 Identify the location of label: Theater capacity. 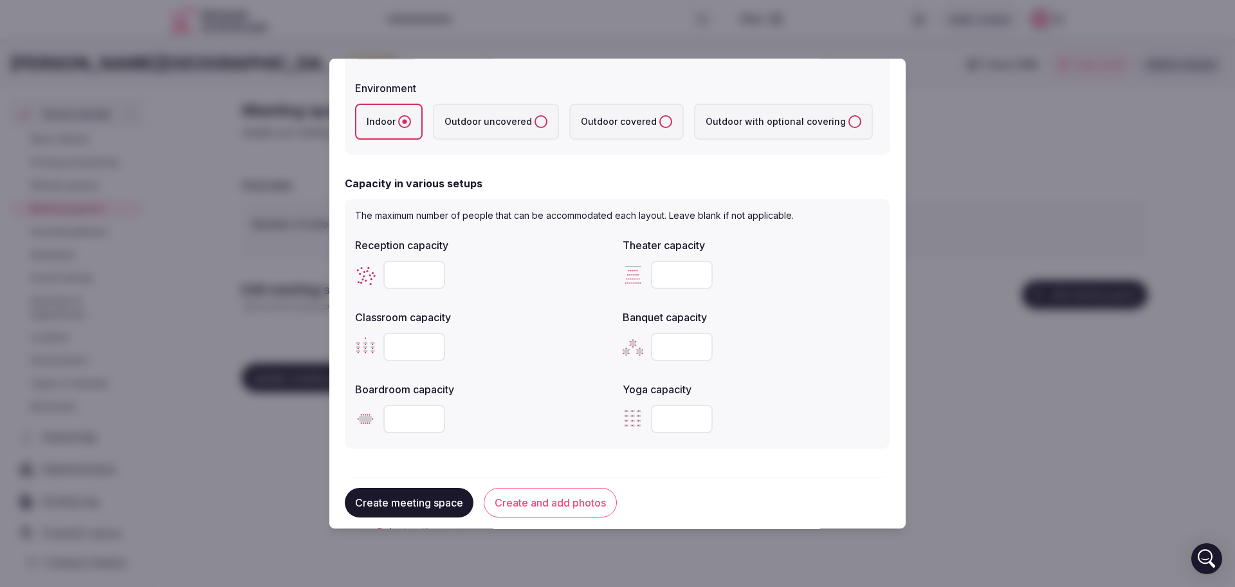
(751, 245).